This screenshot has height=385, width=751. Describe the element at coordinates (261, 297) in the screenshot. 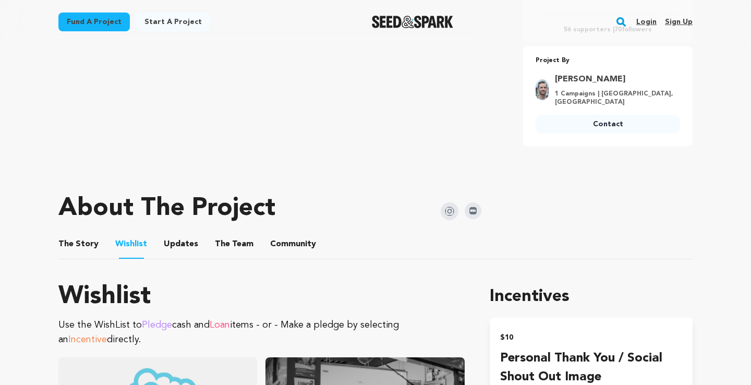

I see `h1: Wishlist` at that location.